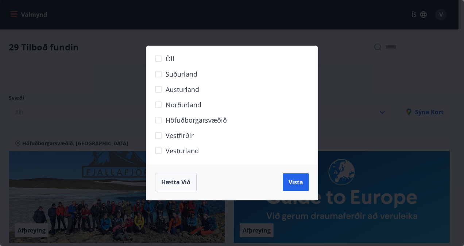 The image size is (464, 246). What do you see at coordinates (181, 74) in the screenshot?
I see `span: Suðurland` at bounding box center [181, 74].